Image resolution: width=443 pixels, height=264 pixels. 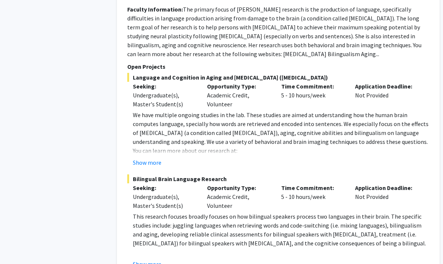 I want to click on button: Show more, so click(x=147, y=162).